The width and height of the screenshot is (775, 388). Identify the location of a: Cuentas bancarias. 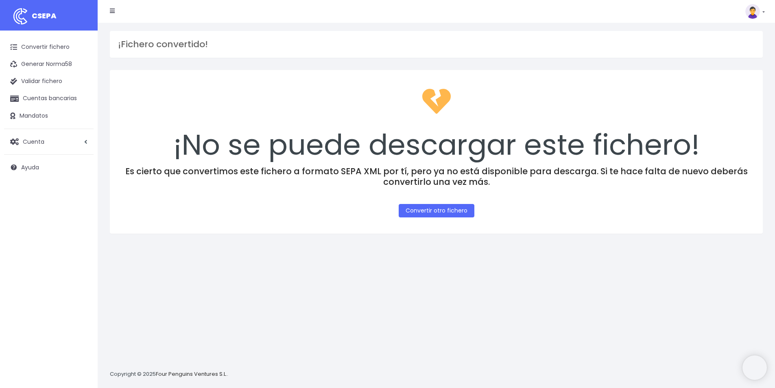
(49, 98).